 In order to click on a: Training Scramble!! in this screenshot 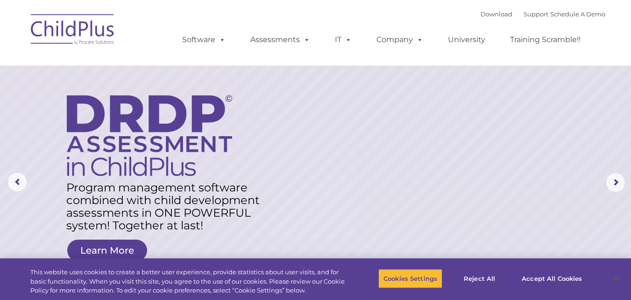, I will do `click(545, 40)`.